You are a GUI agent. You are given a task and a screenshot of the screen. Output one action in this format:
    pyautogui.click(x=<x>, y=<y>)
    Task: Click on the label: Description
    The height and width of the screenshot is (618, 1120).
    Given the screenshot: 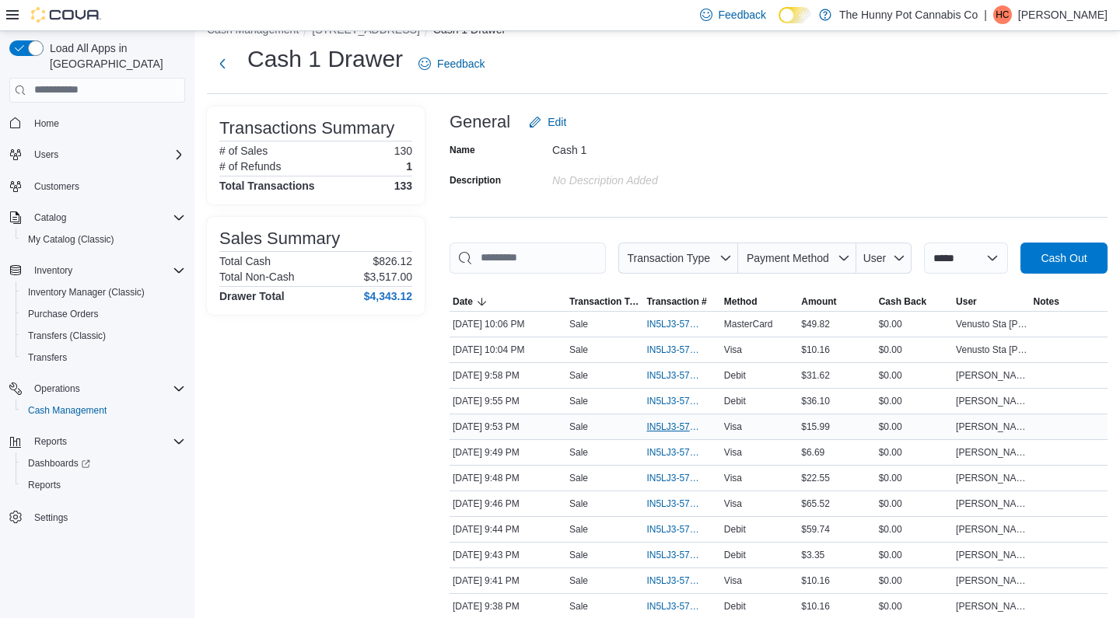 What is the action you would take?
    pyautogui.click(x=475, y=180)
    